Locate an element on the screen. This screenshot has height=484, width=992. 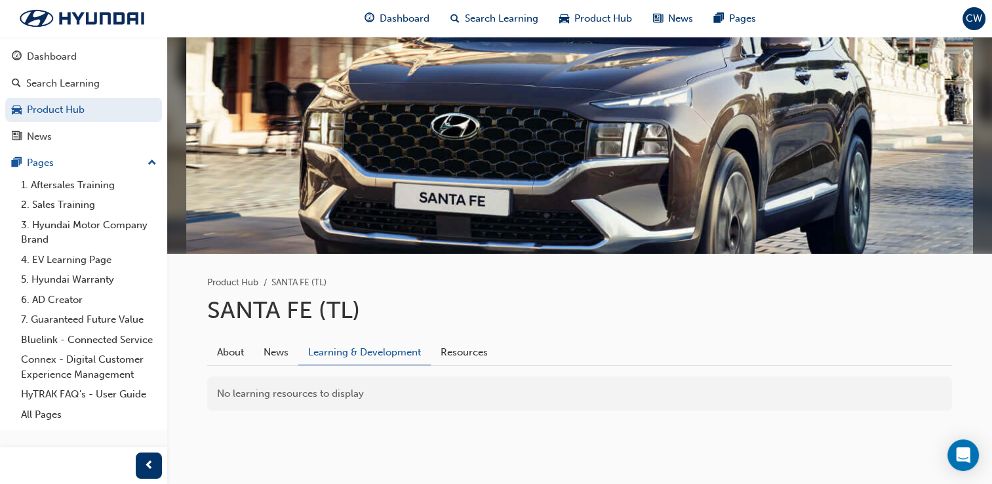
button: Pages is located at coordinates (83, 163).